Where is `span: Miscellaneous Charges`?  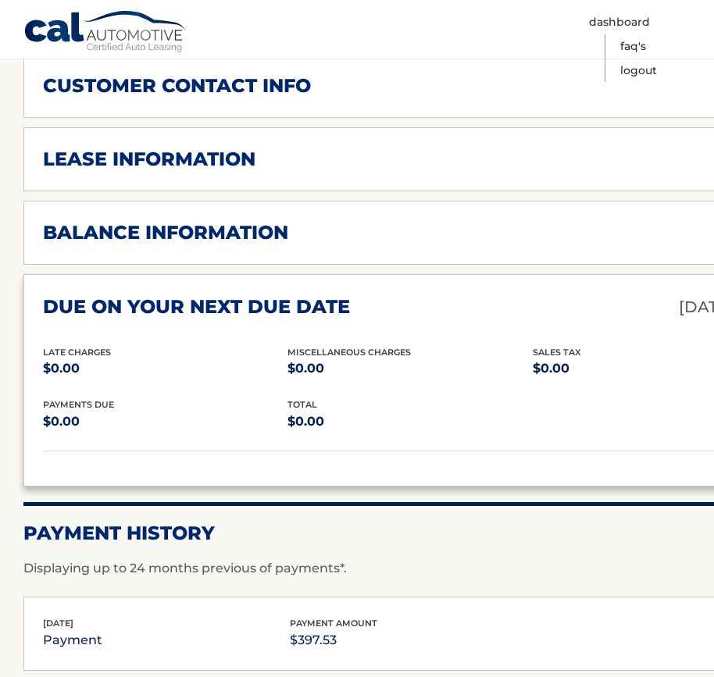 span: Miscellaneous Charges is located at coordinates (349, 352).